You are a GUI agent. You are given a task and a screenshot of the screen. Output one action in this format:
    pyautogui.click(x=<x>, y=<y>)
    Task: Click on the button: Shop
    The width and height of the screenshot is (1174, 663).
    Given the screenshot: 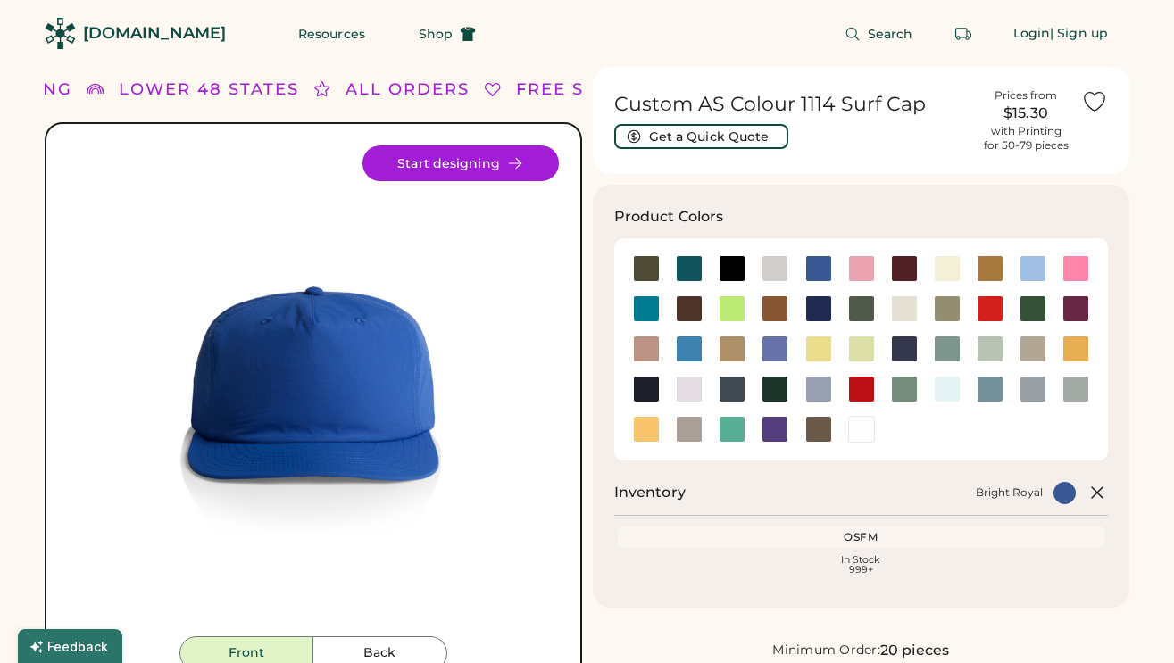 What is the action you would take?
    pyautogui.click(x=447, y=34)
    